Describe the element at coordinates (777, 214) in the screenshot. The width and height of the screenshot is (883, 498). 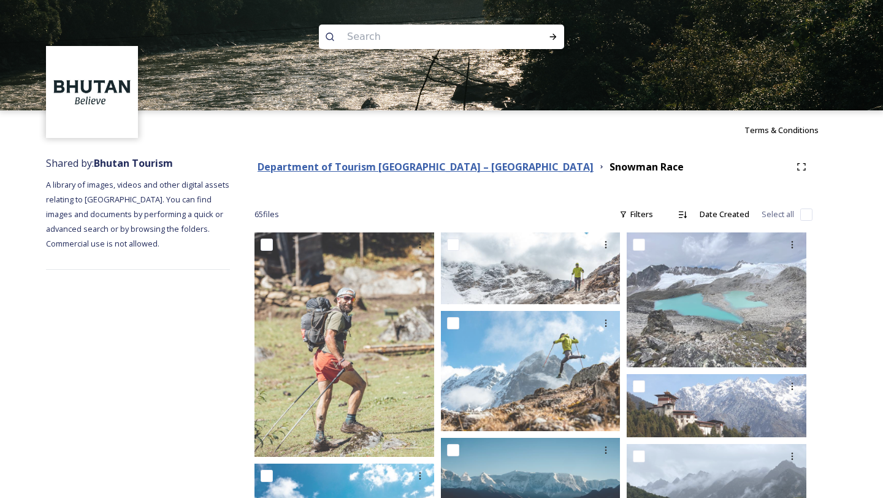
I see `span: Select all` at that location.